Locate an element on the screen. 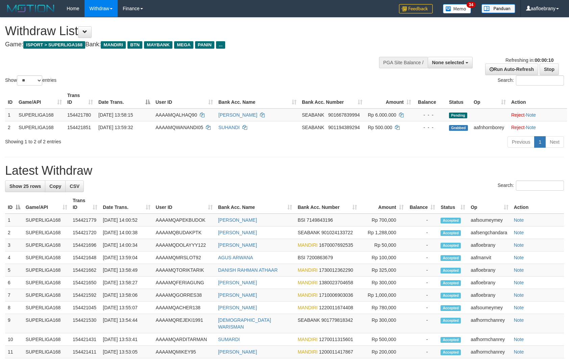  span: MAYBANK is located at coordinates (158, 45).